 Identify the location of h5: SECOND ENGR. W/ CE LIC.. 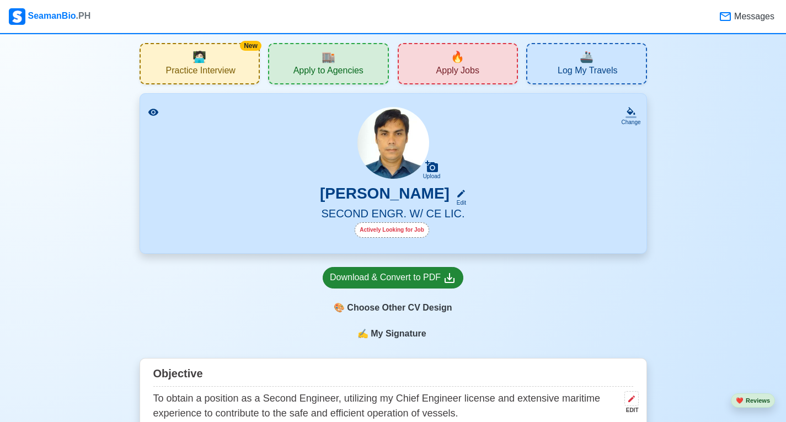
(393, 215).